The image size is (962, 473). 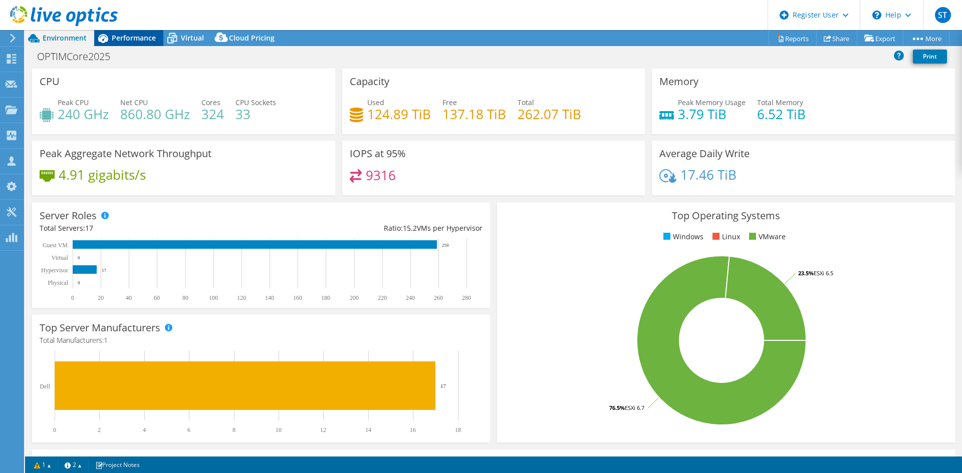 What do you see at coordinates (129, 298) in the screenshot?
I see `text: 40` at bounding box center [129, 298].